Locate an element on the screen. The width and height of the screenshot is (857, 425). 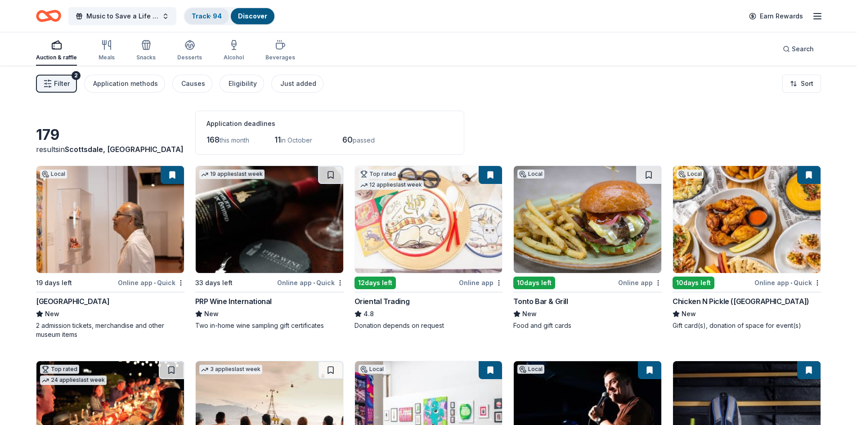
div: Causes is located at coordinates (193, 84).